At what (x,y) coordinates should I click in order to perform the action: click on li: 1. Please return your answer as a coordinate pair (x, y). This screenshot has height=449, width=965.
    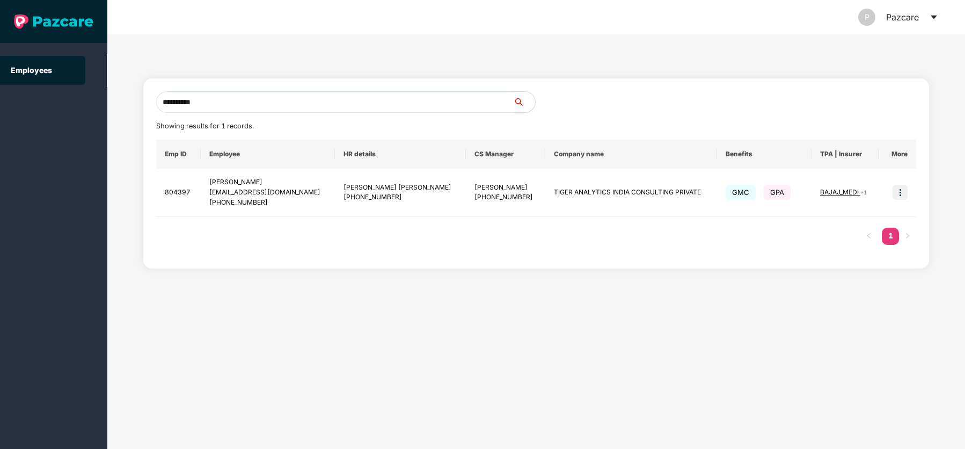
    Looking at the image, I should click on (891, 236).